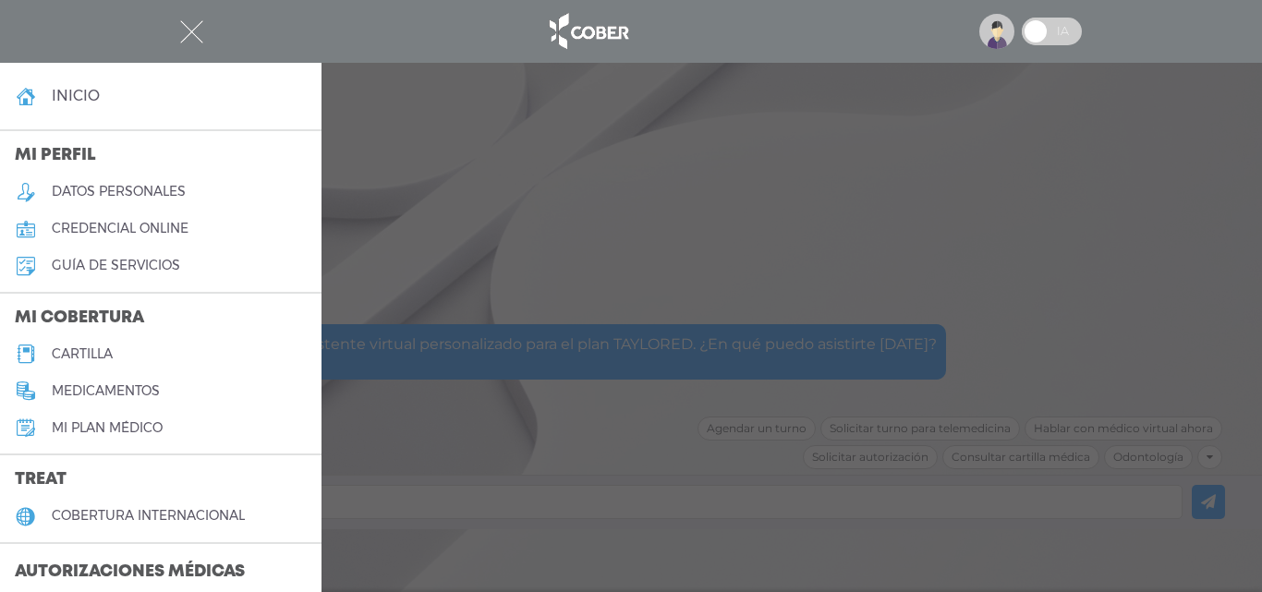 This screenshot has width=1262, height=592. I want to click on img: logo_cober_home-white.png, so click(588, 31).